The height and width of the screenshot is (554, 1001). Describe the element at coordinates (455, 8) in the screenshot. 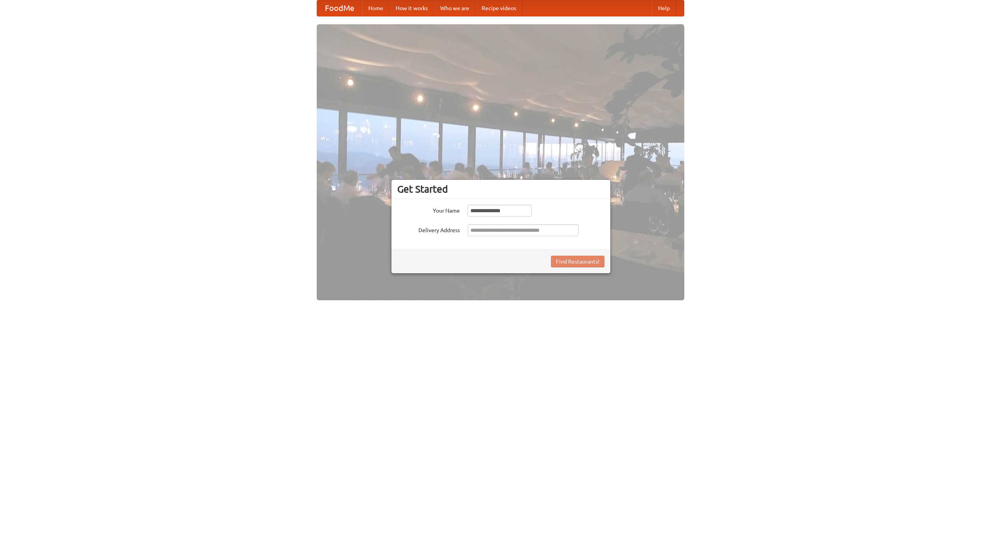

I see `a: Who we are` at that location.